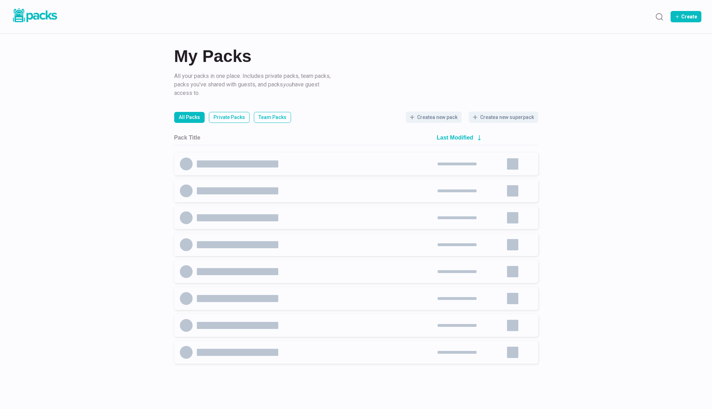 The image size is (712, 409). Describe the element at coordinates (34, 17) in the screenshot. I see `a: Packs logo` at that location.